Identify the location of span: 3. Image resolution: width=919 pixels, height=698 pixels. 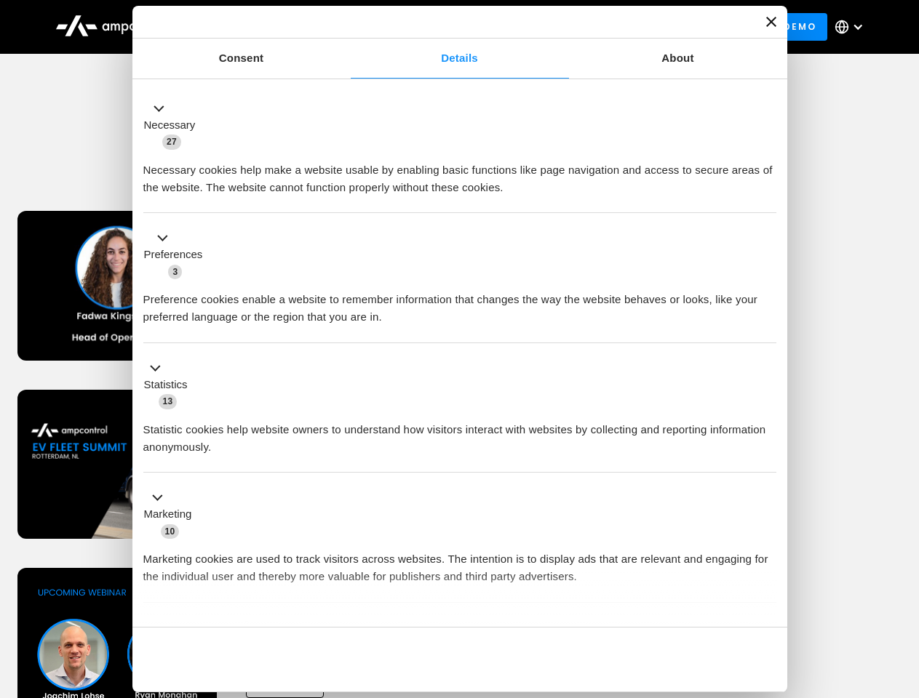
(175, 272).